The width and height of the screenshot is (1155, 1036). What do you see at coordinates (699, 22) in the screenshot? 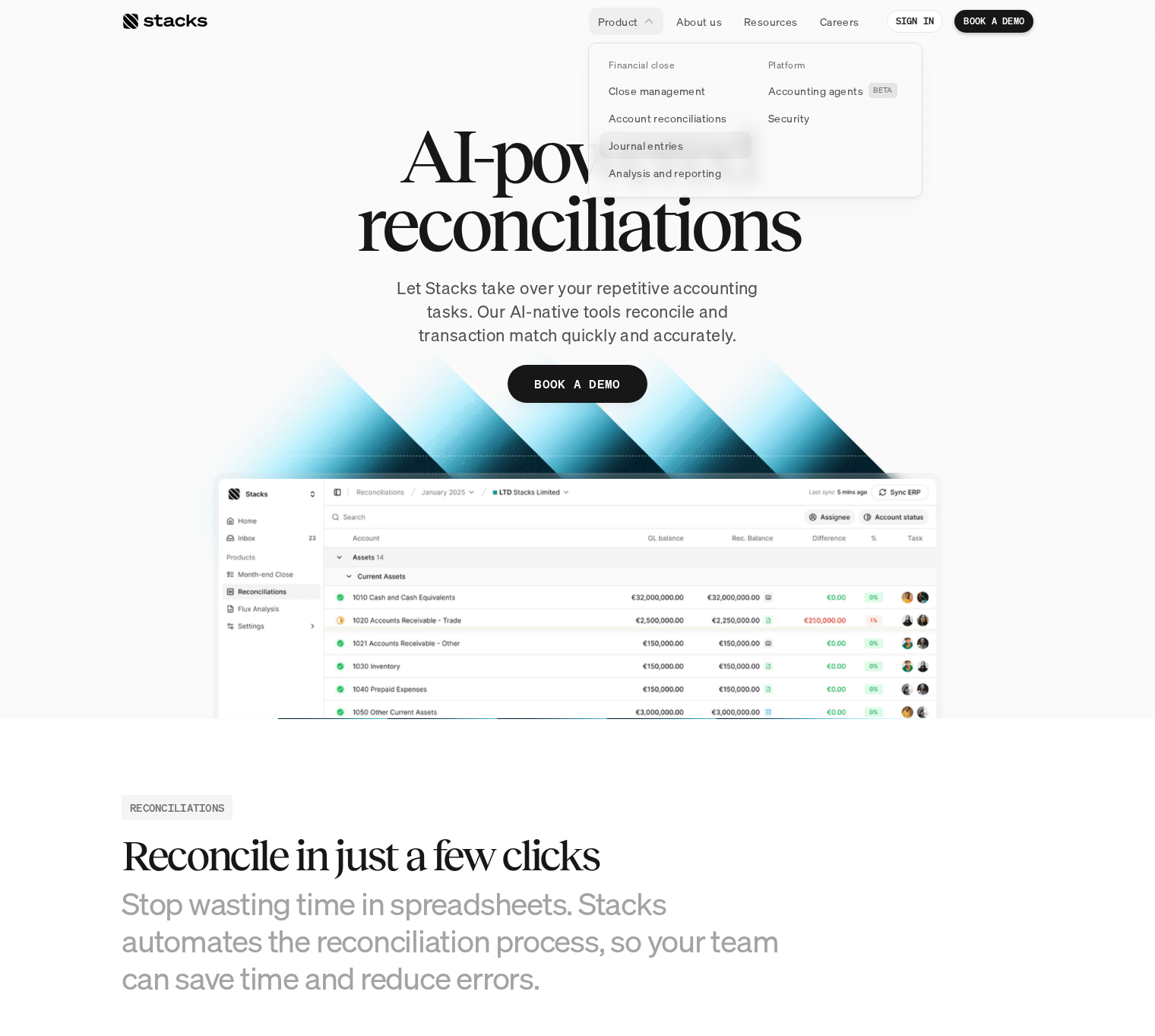
I see `p: About us` at bounding box center [699, 22].